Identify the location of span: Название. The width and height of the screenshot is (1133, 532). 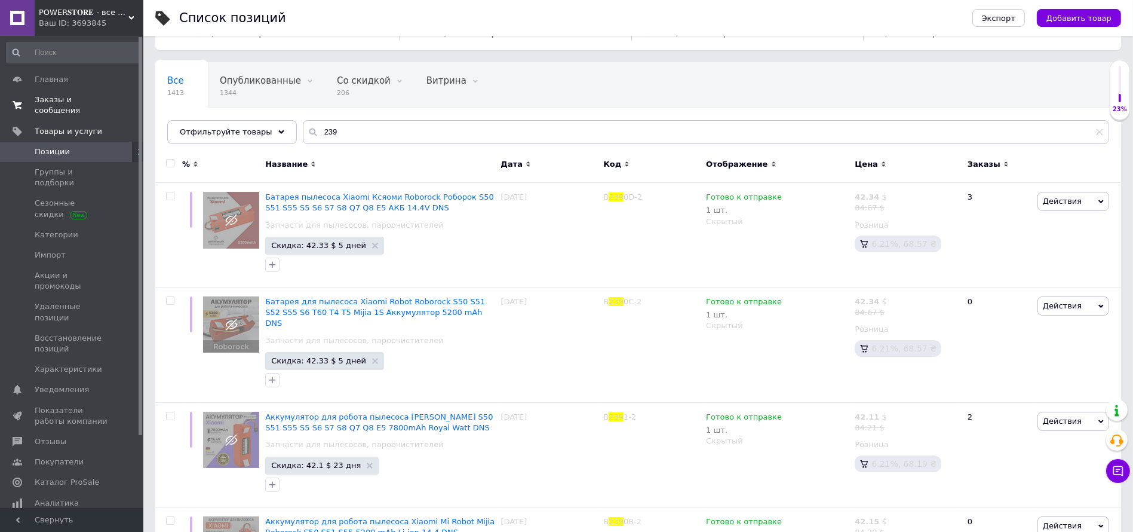
(286, 164).